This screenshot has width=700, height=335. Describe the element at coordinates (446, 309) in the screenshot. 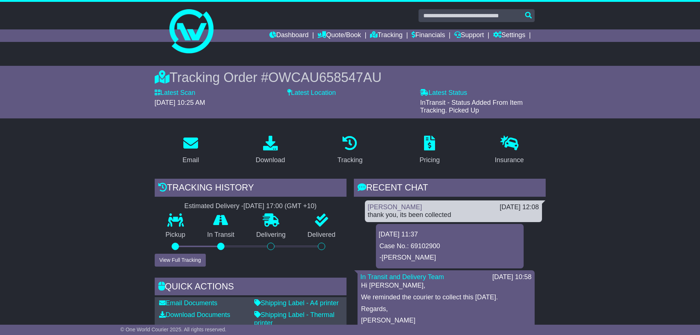

I see `p: Regards,` at that location.